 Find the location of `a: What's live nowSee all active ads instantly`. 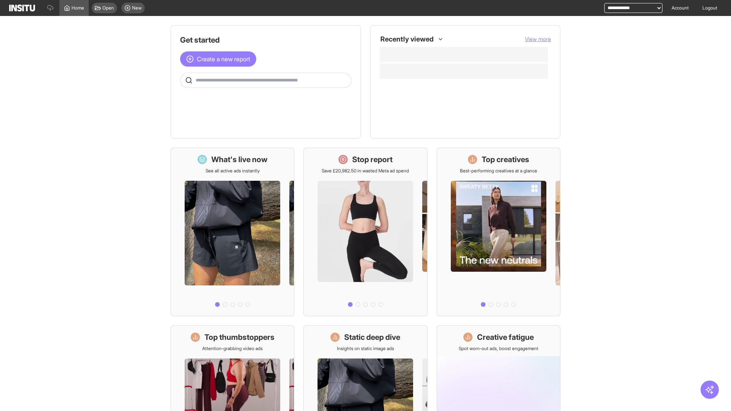

a: What's live nowSee all active ads instantly is located at coordinates (232, 232).